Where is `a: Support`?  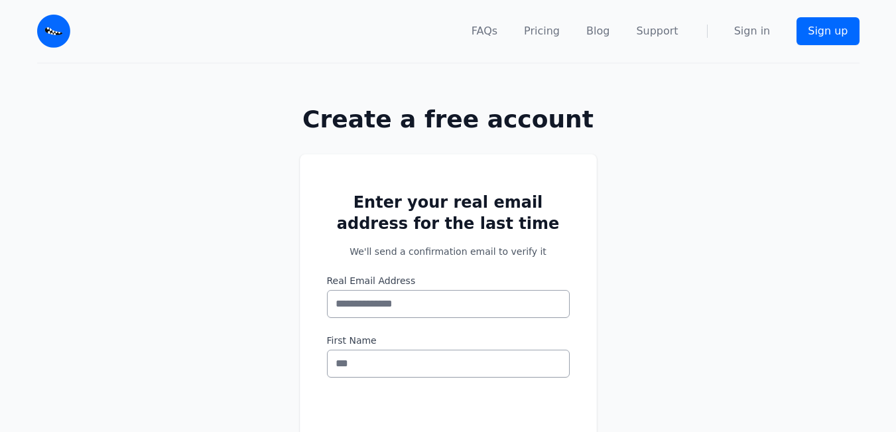 a: Support is located at coordinates (657, 31).